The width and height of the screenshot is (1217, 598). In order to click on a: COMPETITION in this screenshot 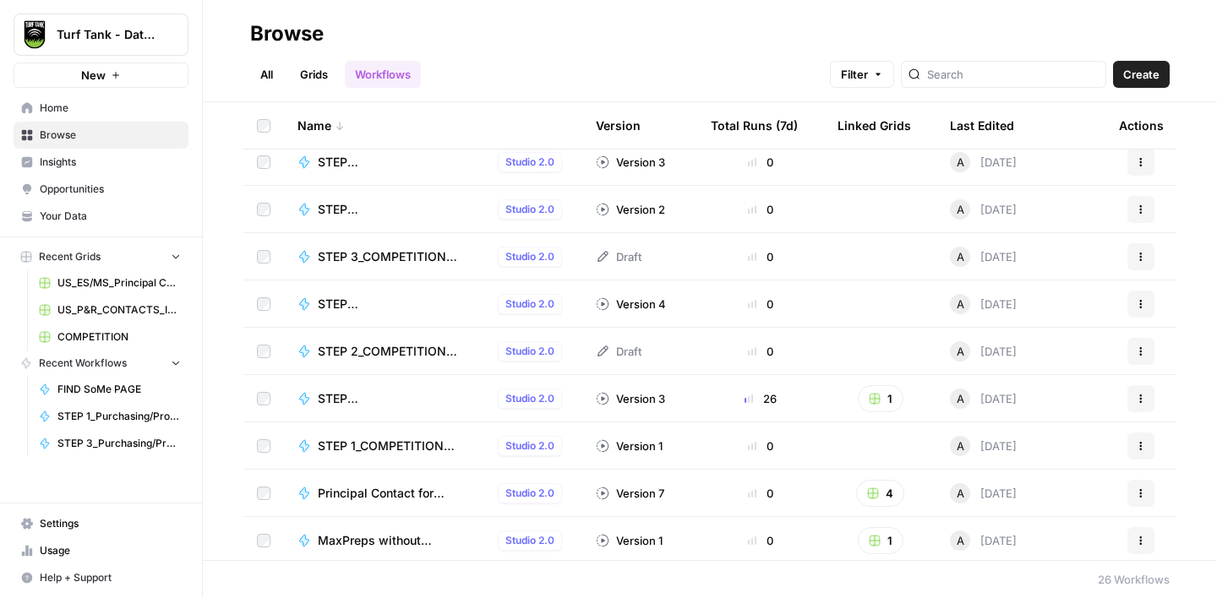, I will do `click(110, 337)`.